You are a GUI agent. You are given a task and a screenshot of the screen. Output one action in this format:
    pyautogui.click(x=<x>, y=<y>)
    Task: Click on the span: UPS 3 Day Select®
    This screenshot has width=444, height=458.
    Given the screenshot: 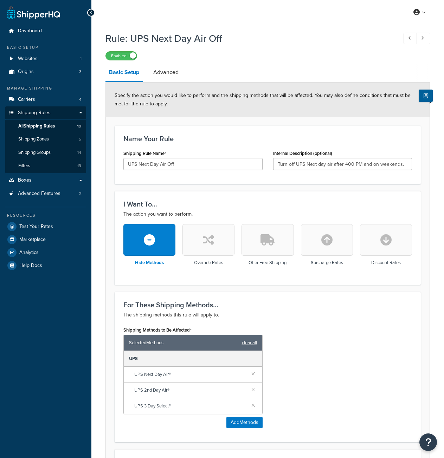 What is the action you would take?
    pyautogui.click(x=190, y=406)
    